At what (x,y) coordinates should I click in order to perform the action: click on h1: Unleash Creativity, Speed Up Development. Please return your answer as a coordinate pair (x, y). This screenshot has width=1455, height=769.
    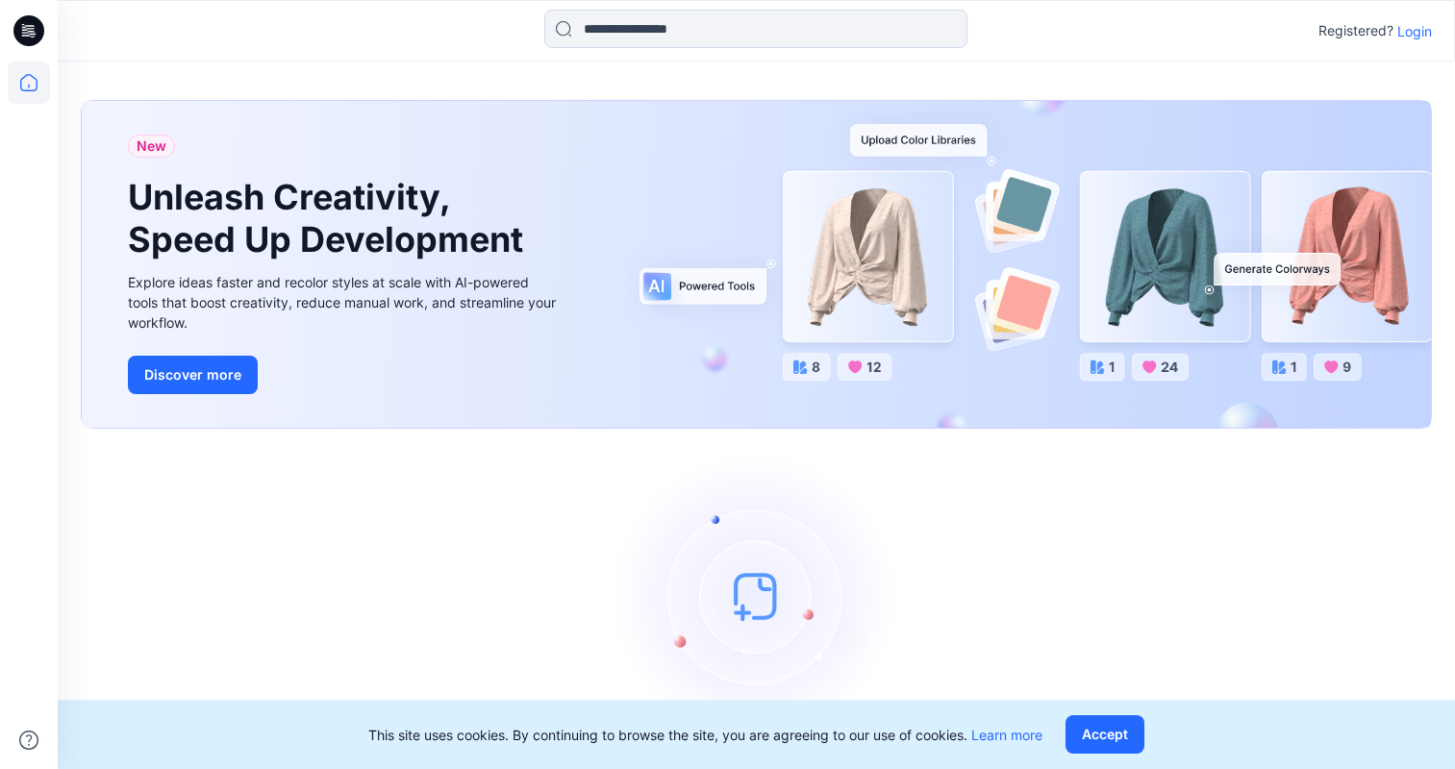
    Looking at the image, I should click on (330, 218).